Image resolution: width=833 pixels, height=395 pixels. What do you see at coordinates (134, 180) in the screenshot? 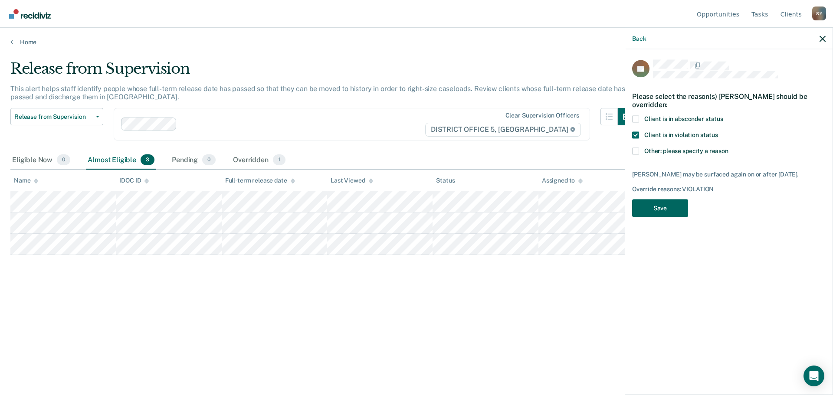
I see `div: IDOC ID` at bounding box center [134, 180].